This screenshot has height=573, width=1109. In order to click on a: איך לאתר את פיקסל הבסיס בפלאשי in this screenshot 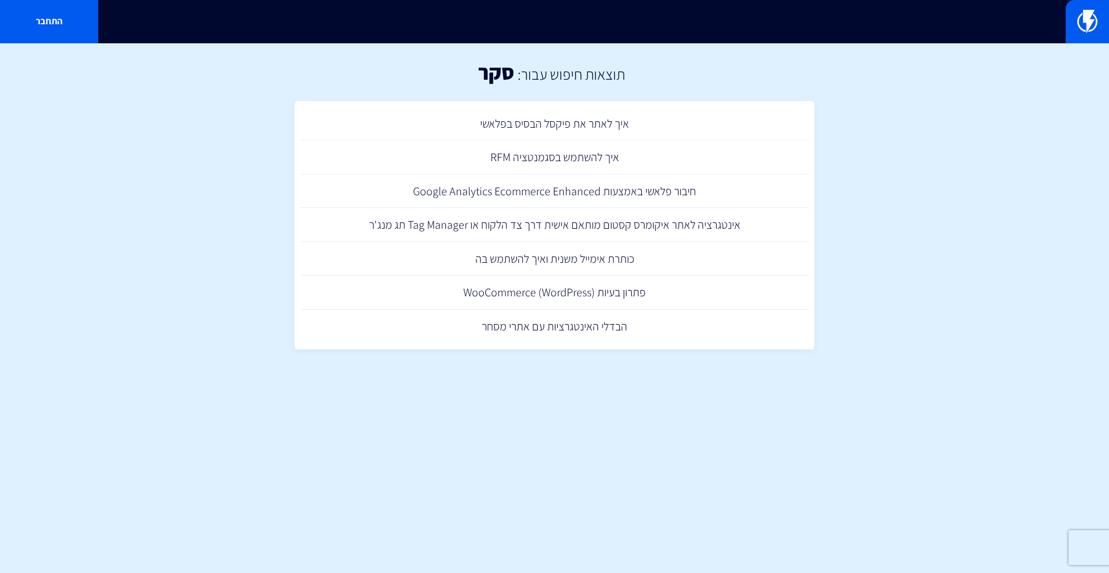, I will do `click(555, 124)`.